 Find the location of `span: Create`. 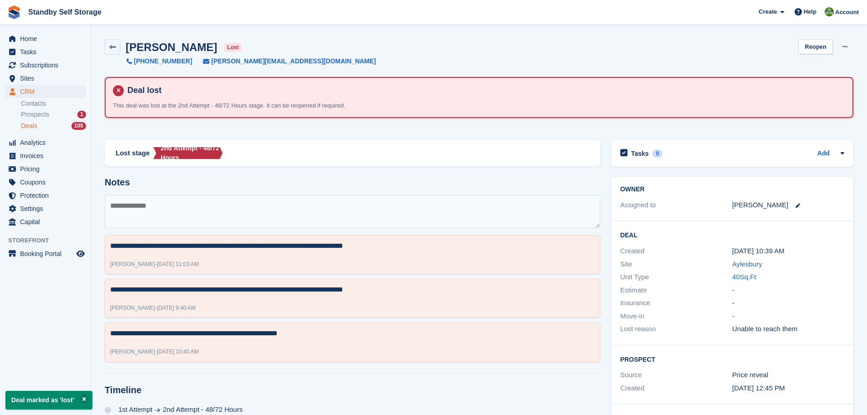

span: Create is located at coordinates (768, 12).